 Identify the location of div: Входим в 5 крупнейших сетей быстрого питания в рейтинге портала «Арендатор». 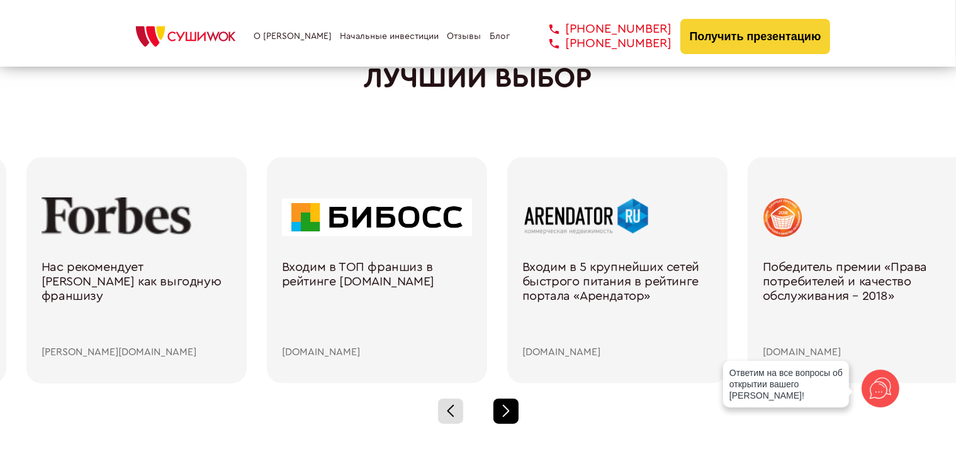
(617, 304).